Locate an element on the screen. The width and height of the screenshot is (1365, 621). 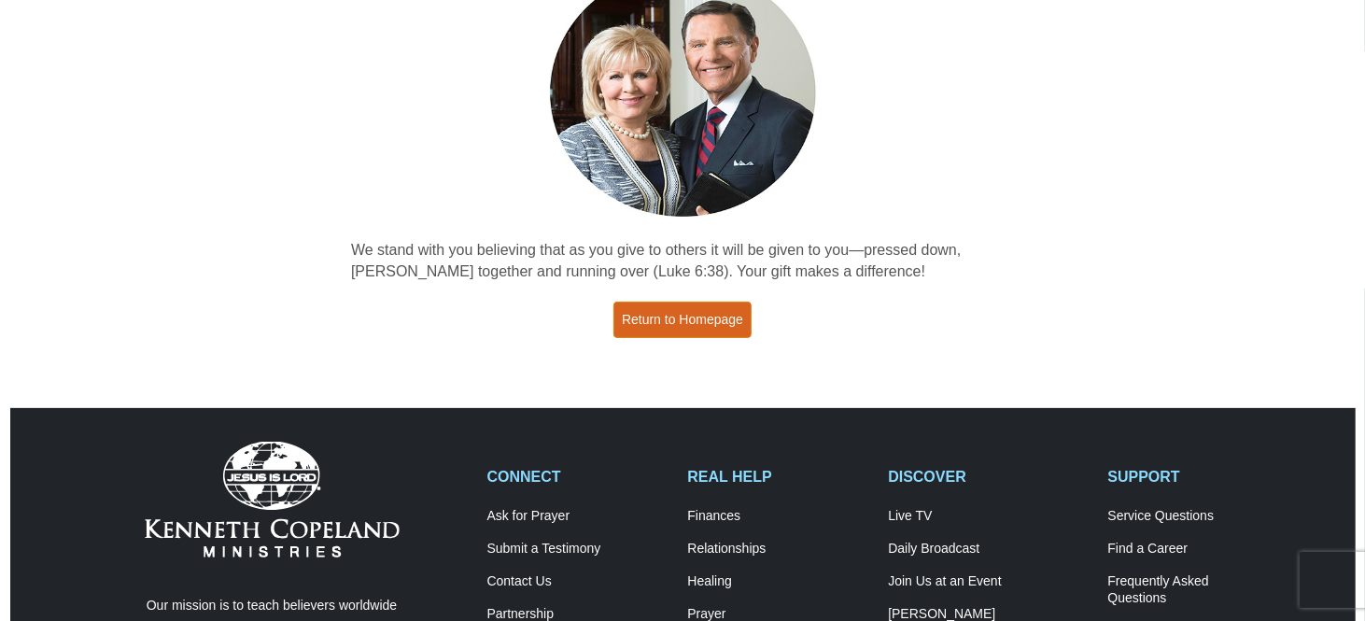
a: Daily Broadcast is located at coordinates (988, 549).